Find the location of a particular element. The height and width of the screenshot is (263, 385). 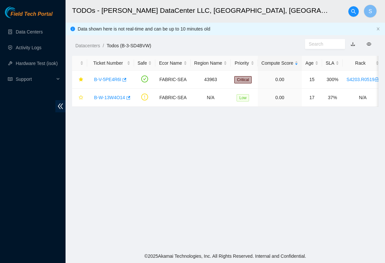

a: B-W-13W4O14 is located at coordinates (110, 97).